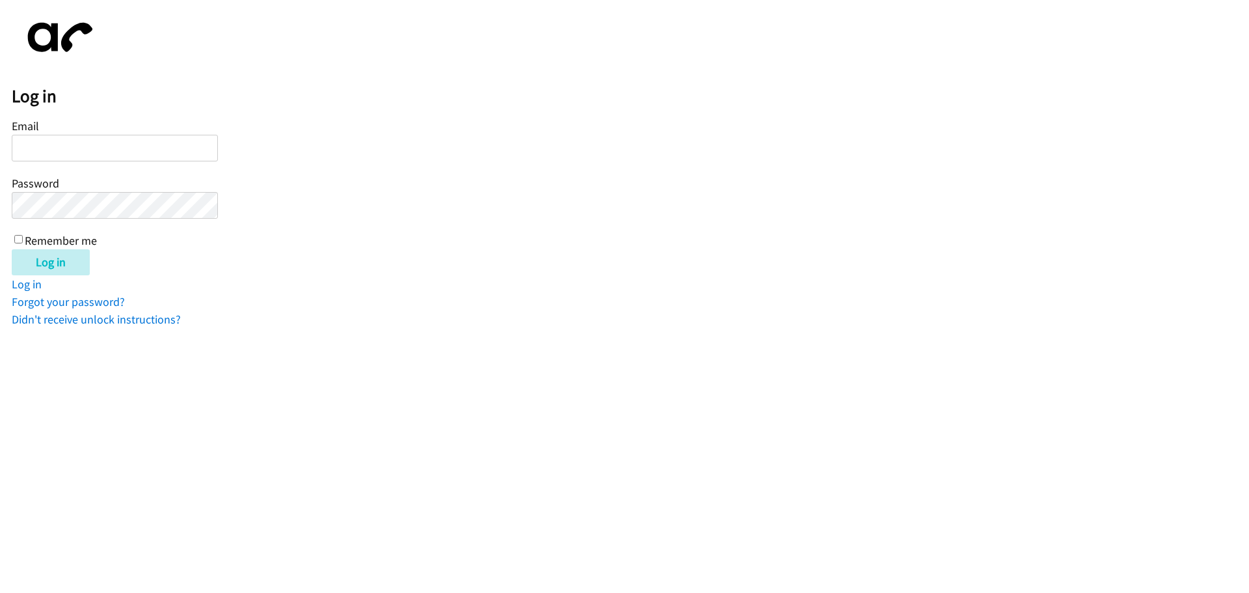 The width and height of the screenshot is (1249, 593). I want to click on a: Didn't receive unlock instructions?, so click(96, 319).